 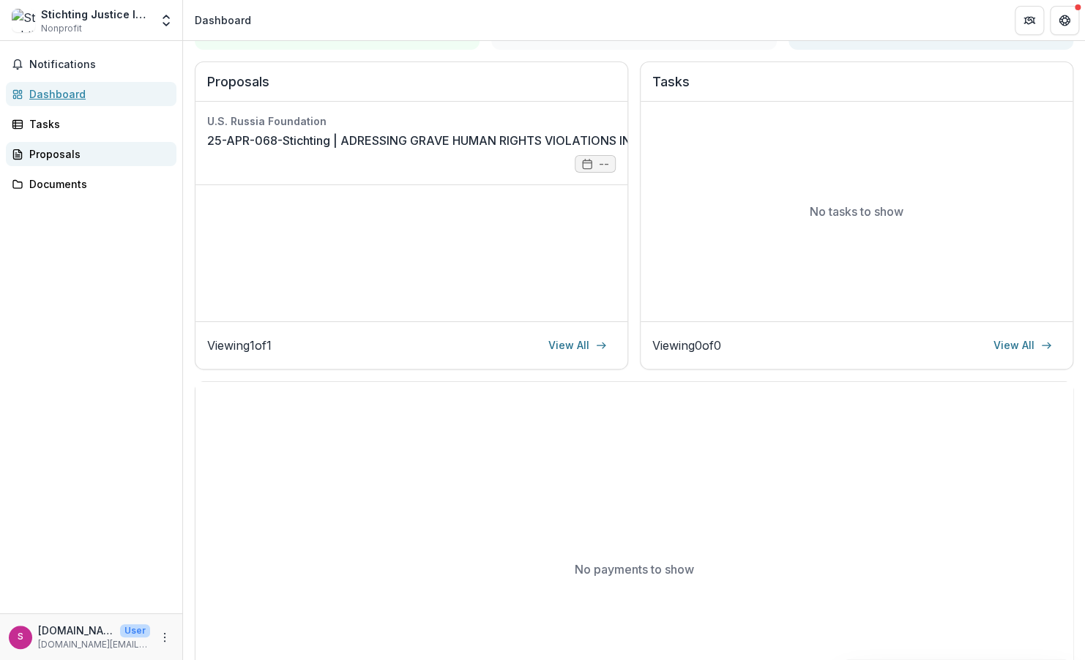 What do you see at coordinates (95, 14) in the screenshot?
I see `div: Stichting Justice Initiative (SJI)` at bounding box center [95, 14].